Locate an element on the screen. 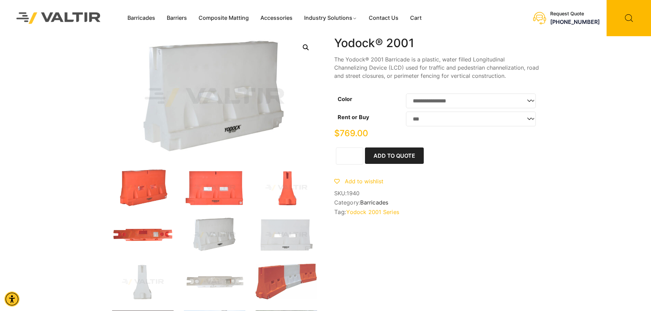 The width and height of the screenshot is (651, 311). button: Add to Quote is located at coordinates (395, 156).